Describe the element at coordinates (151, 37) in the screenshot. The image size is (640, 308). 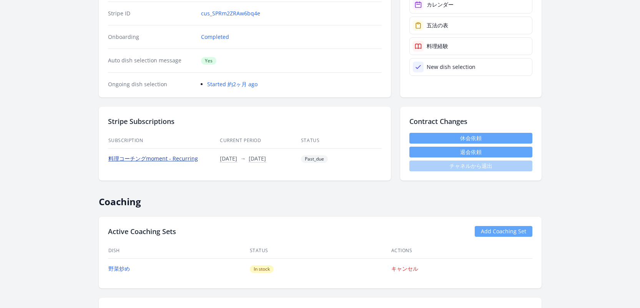
I see `dt: Onboarding` at that location.